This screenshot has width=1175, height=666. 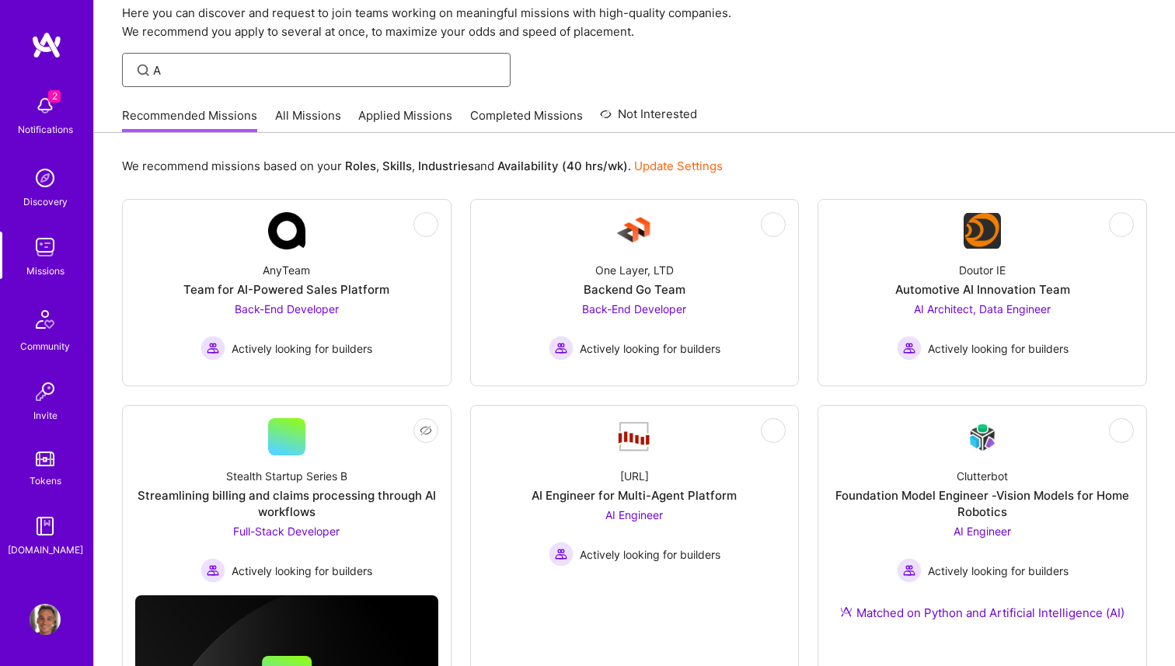 I want to click on a: Company LogoAnyTeamTeam for AI-Powered Sales PlatformBack-End Developer Actively looking for buil..., so click(x=287, y=286).